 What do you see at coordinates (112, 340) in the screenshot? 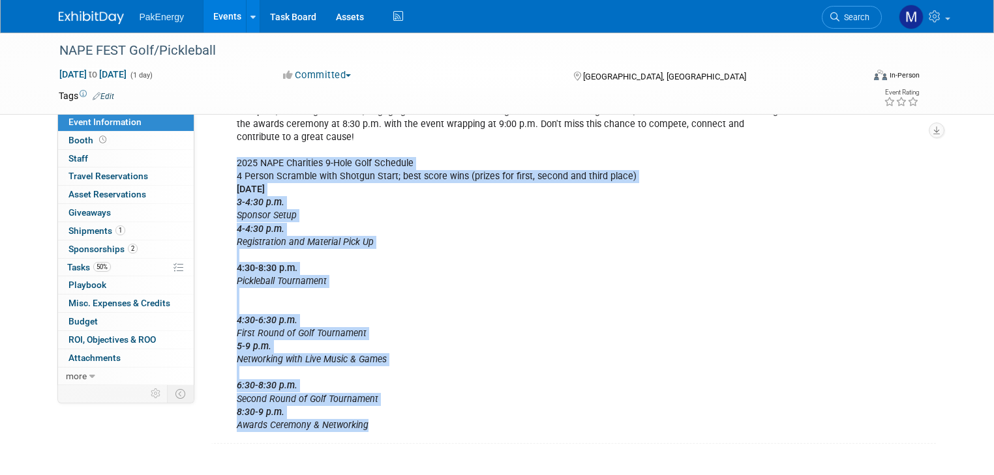
I see `span: ROI, Objectives & ROO` at bounding box center [112, 340].